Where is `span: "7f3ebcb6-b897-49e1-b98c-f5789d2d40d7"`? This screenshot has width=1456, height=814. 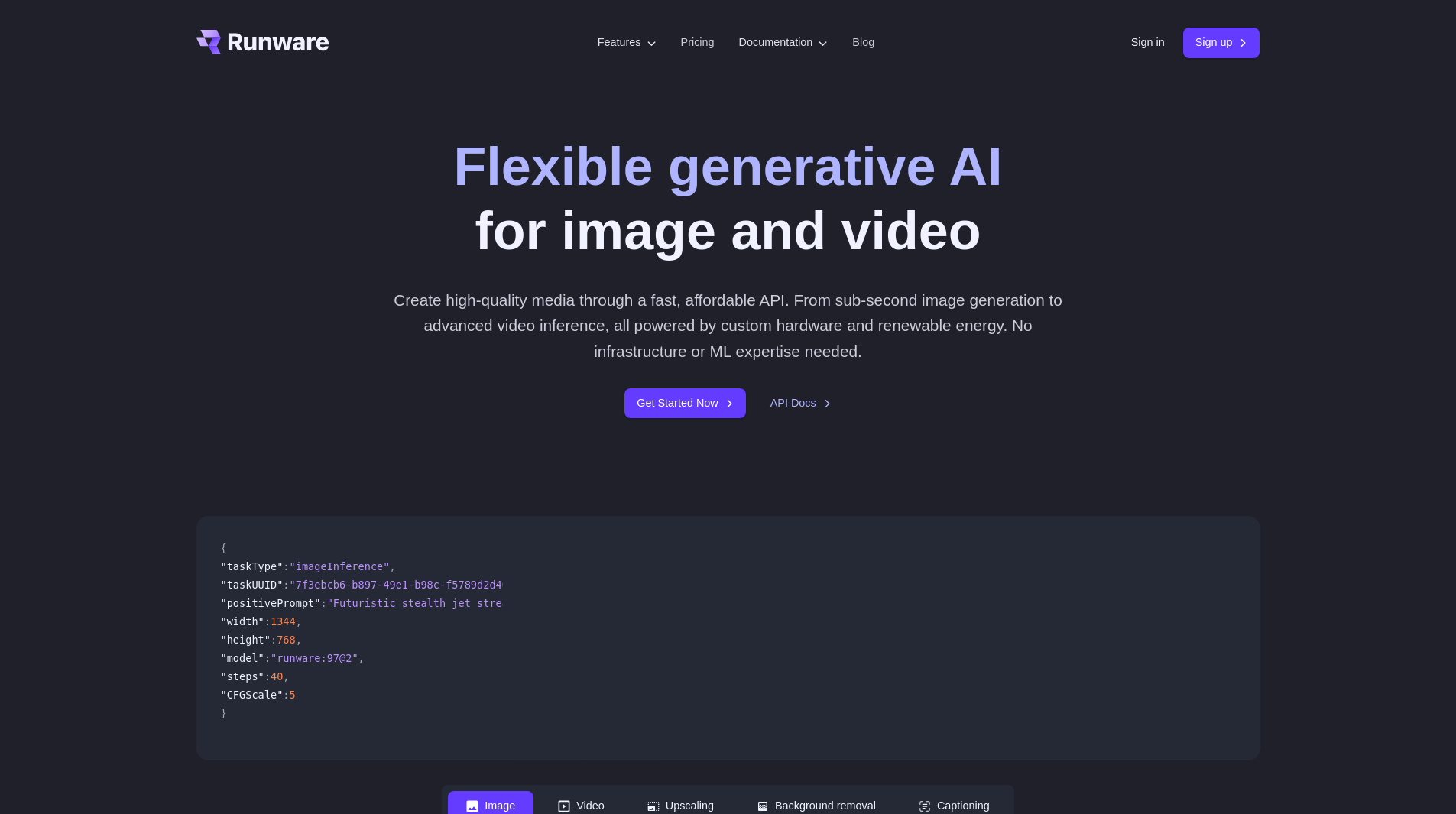
span: "7f3ebcb6-b897-49e1-b98c-f5789d2d40d7" is located at coordinates (408, 584).